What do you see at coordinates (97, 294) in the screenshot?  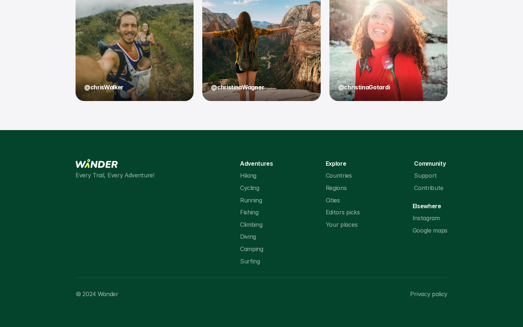 I see `p: © 2024 Wander` at bounding box center [97, 294].